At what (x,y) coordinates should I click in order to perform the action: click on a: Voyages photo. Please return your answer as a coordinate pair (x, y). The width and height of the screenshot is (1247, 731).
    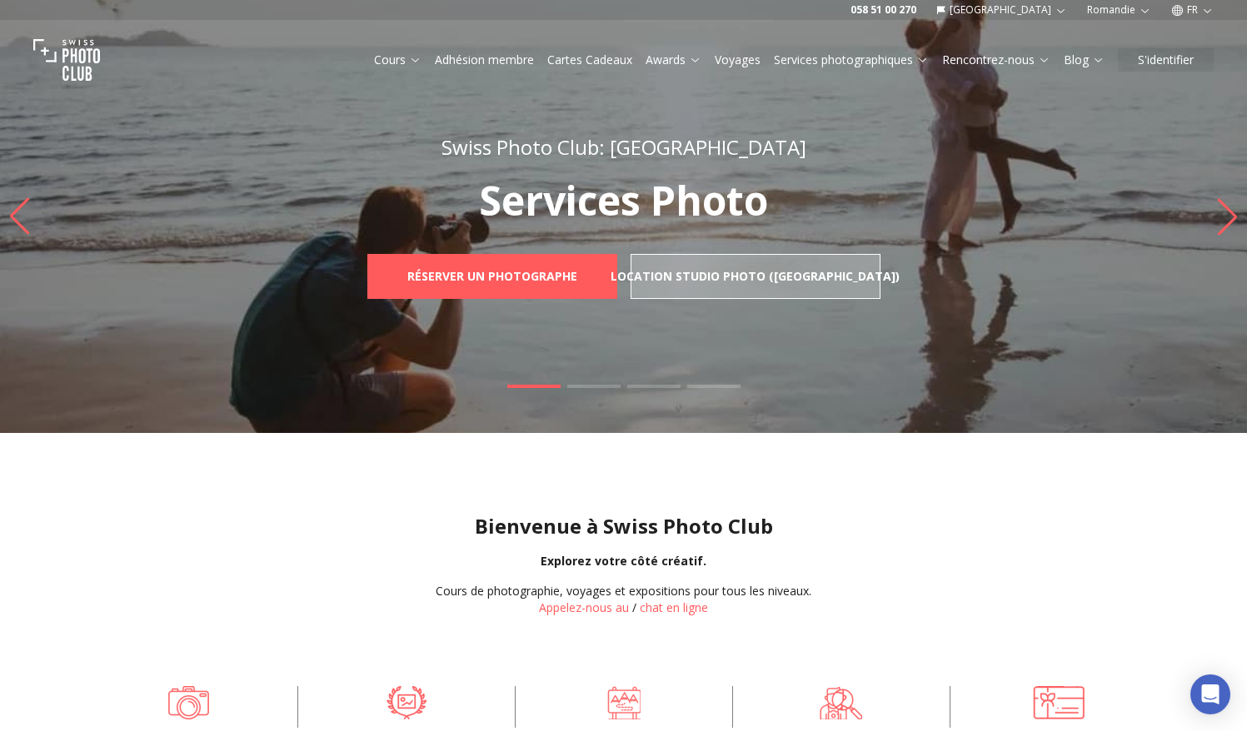
    Looking at the image, I should click on (624, 703).